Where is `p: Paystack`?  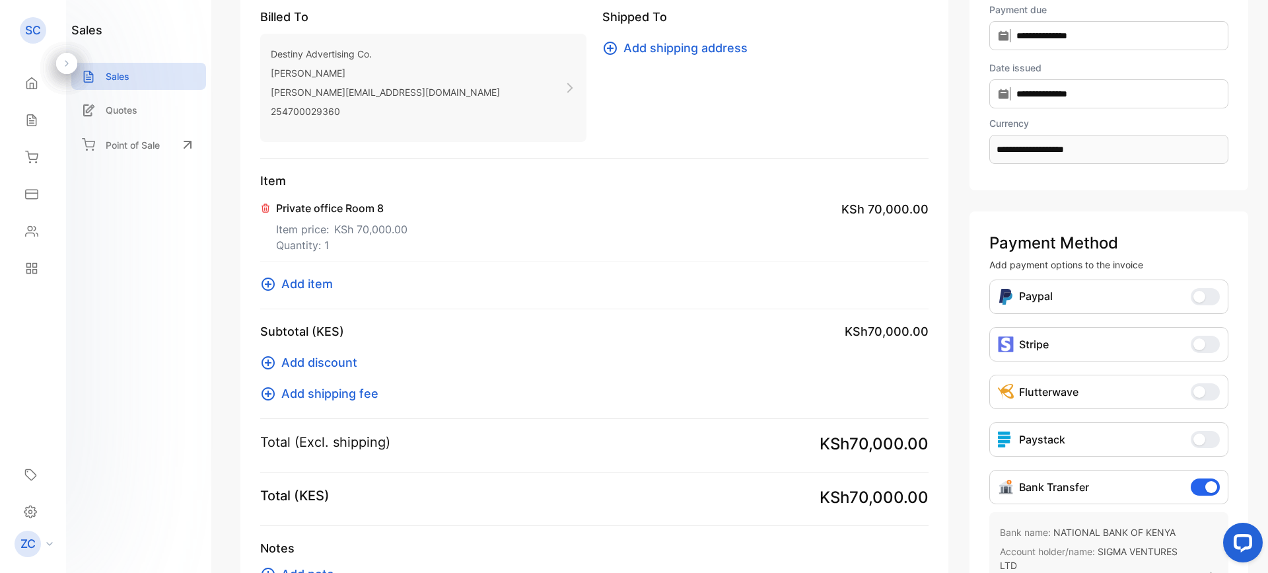
p: Paystack is located at coordinates (1042, 439).